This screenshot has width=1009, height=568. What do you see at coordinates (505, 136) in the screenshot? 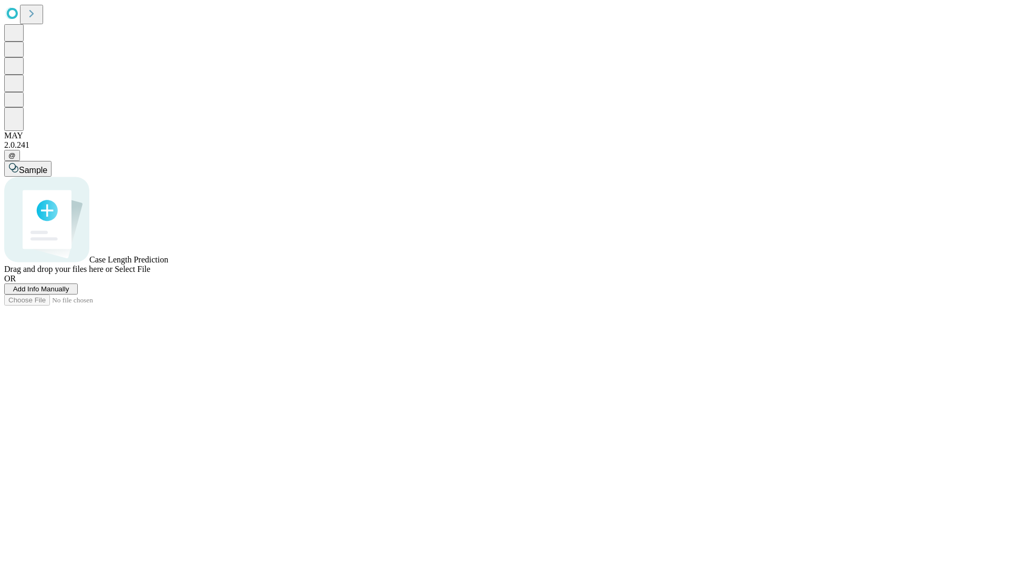
I see `div: MAY` at bounding box center [505, 136].